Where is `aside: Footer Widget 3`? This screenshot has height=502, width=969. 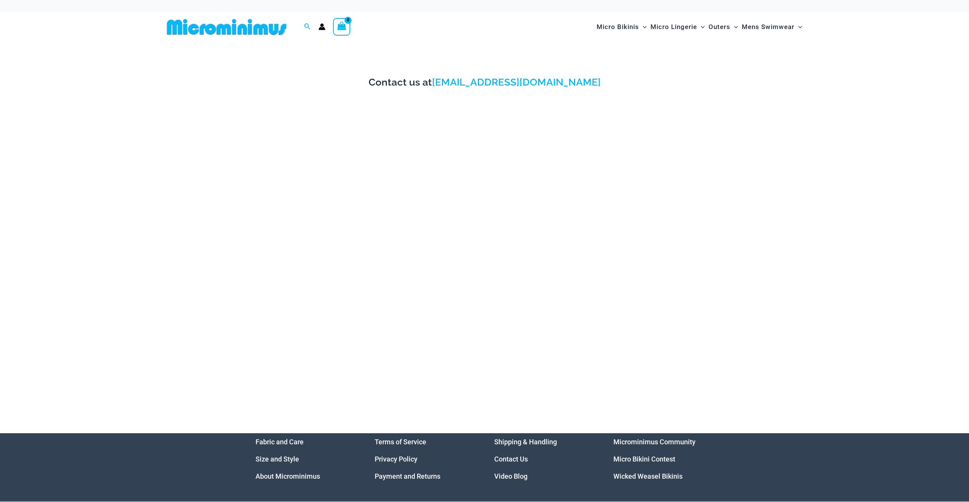 aside: Footer Widget 3 is located at coordinates (544, 459).